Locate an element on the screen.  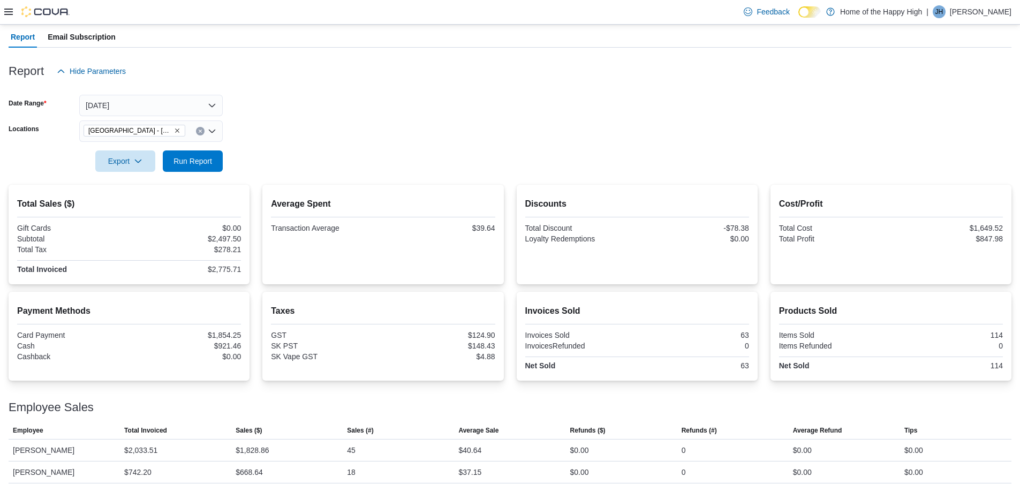
h2: Cost/Profit is located at coordinates (891, 204).